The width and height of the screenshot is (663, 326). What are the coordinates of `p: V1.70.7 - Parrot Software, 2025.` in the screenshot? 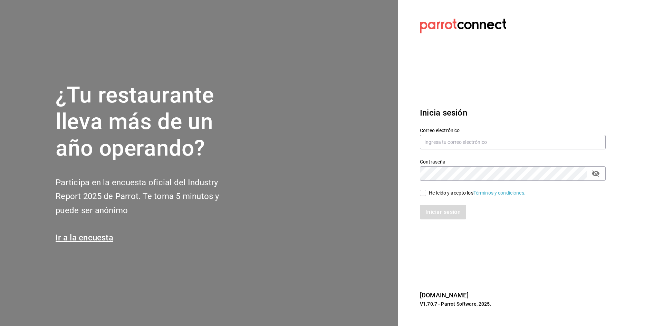 It's located at (512, 304).